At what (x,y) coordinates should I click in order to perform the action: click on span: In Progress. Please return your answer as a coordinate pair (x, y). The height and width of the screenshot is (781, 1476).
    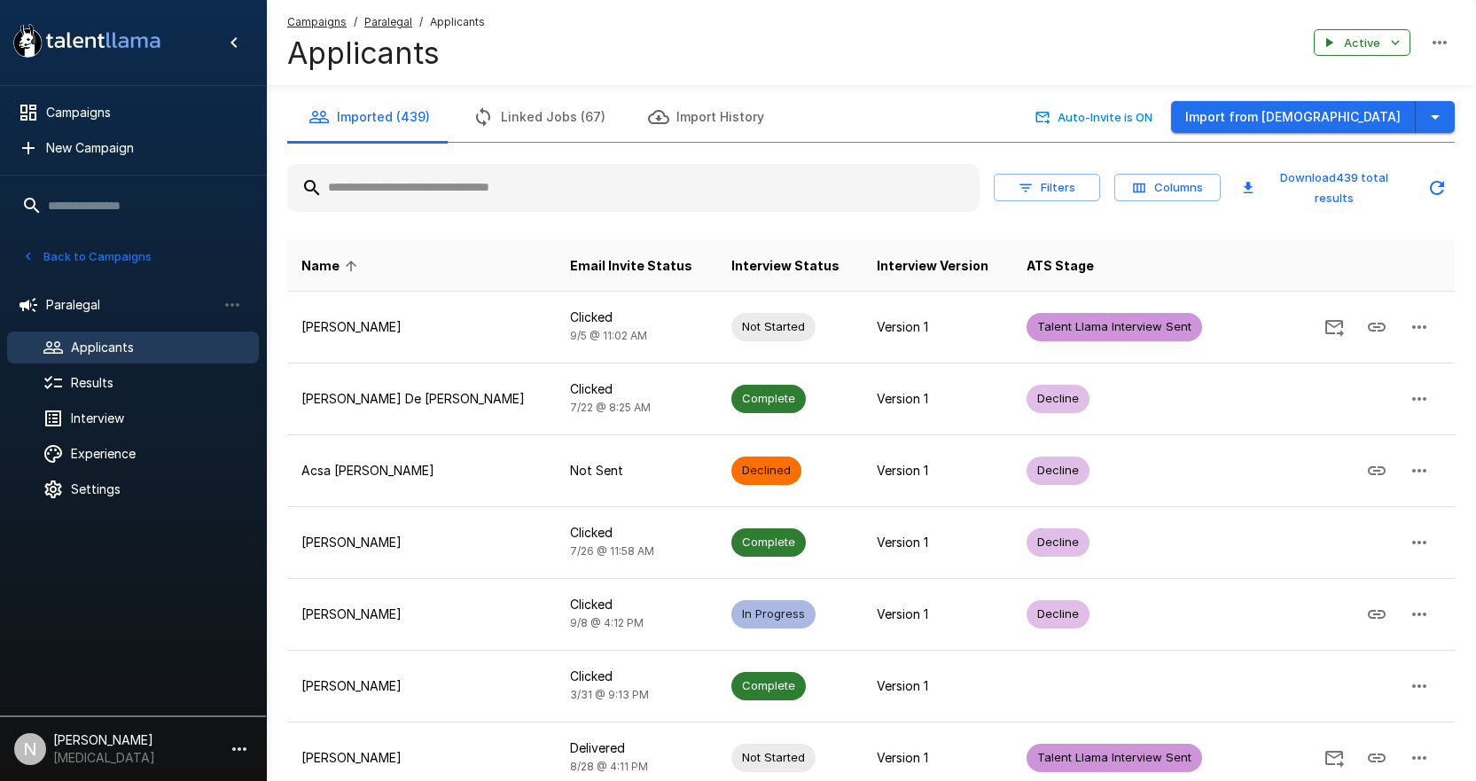
    Looking at the image, I should click on (773, 613).